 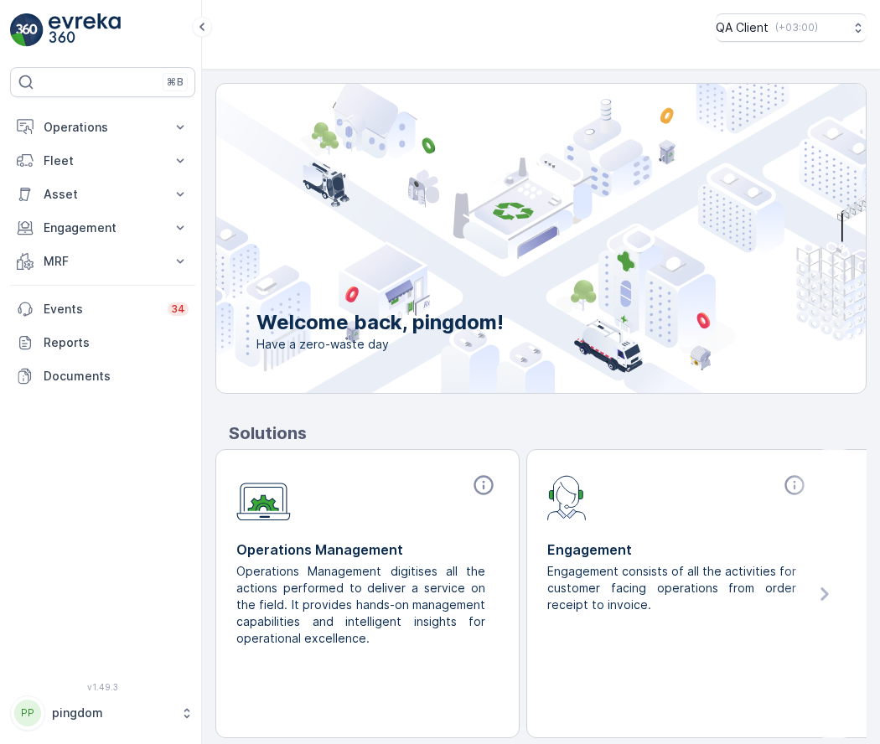 What do you see at coordinates (671, 588) in the screenshot?
I see `p: Engagement consists of all the activities for customer facing operations from order receipt to in...` at bounding box center [671, 588].